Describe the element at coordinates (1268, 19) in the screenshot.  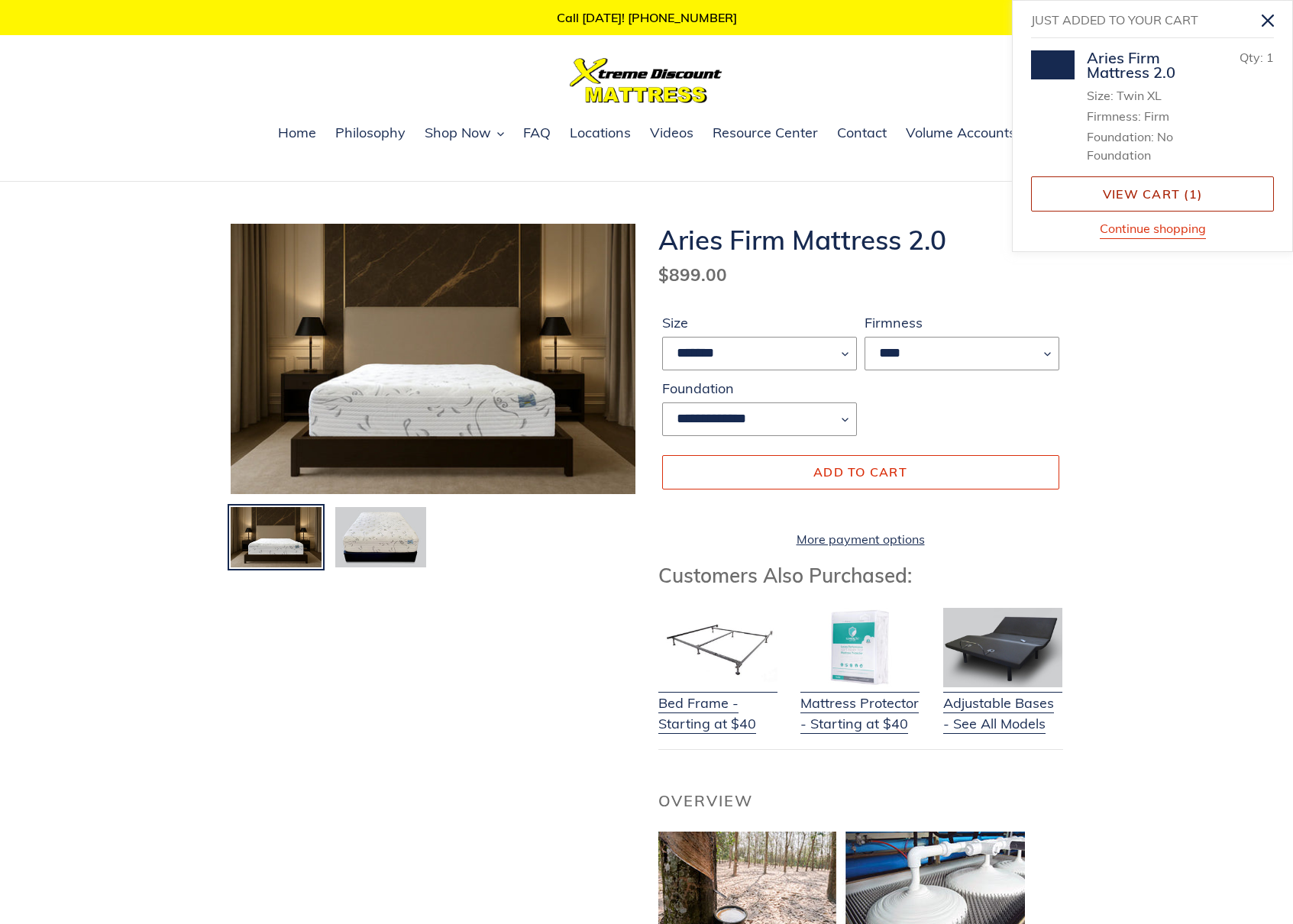
I see `button: Close` at that location.